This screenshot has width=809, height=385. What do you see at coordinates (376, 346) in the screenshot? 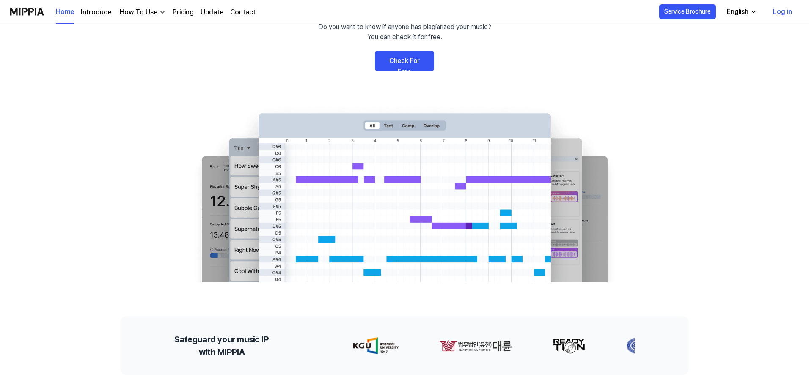
I see `img: partner-logo-0` at bounding box center [376, 346].